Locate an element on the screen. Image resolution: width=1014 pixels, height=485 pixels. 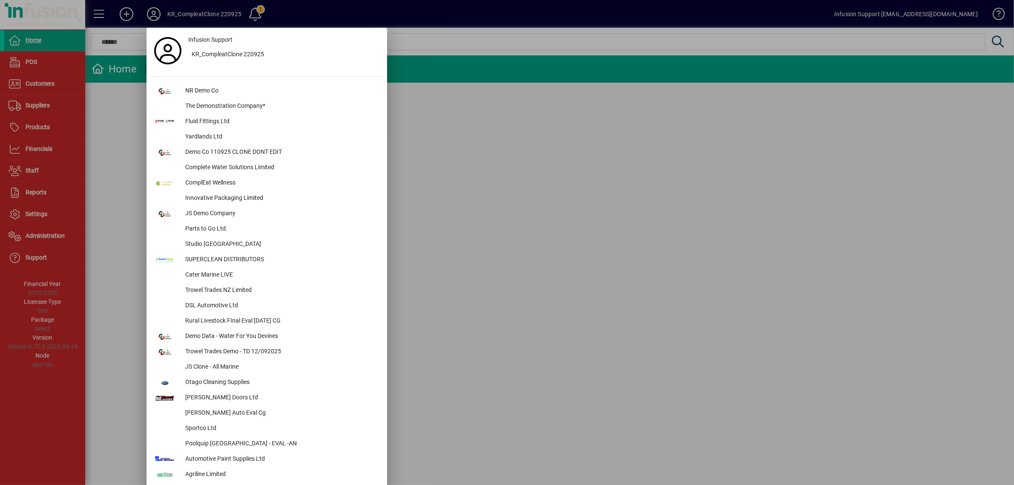
span: Infusion Support is located at coordinates (210, 40).